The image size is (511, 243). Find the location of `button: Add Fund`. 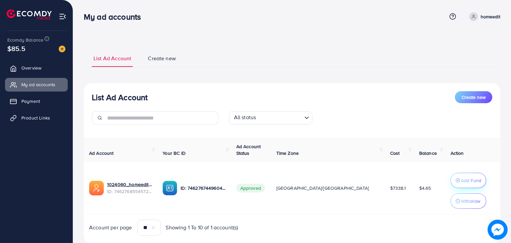

button: Add Fund is located at coordinates (468, 181).